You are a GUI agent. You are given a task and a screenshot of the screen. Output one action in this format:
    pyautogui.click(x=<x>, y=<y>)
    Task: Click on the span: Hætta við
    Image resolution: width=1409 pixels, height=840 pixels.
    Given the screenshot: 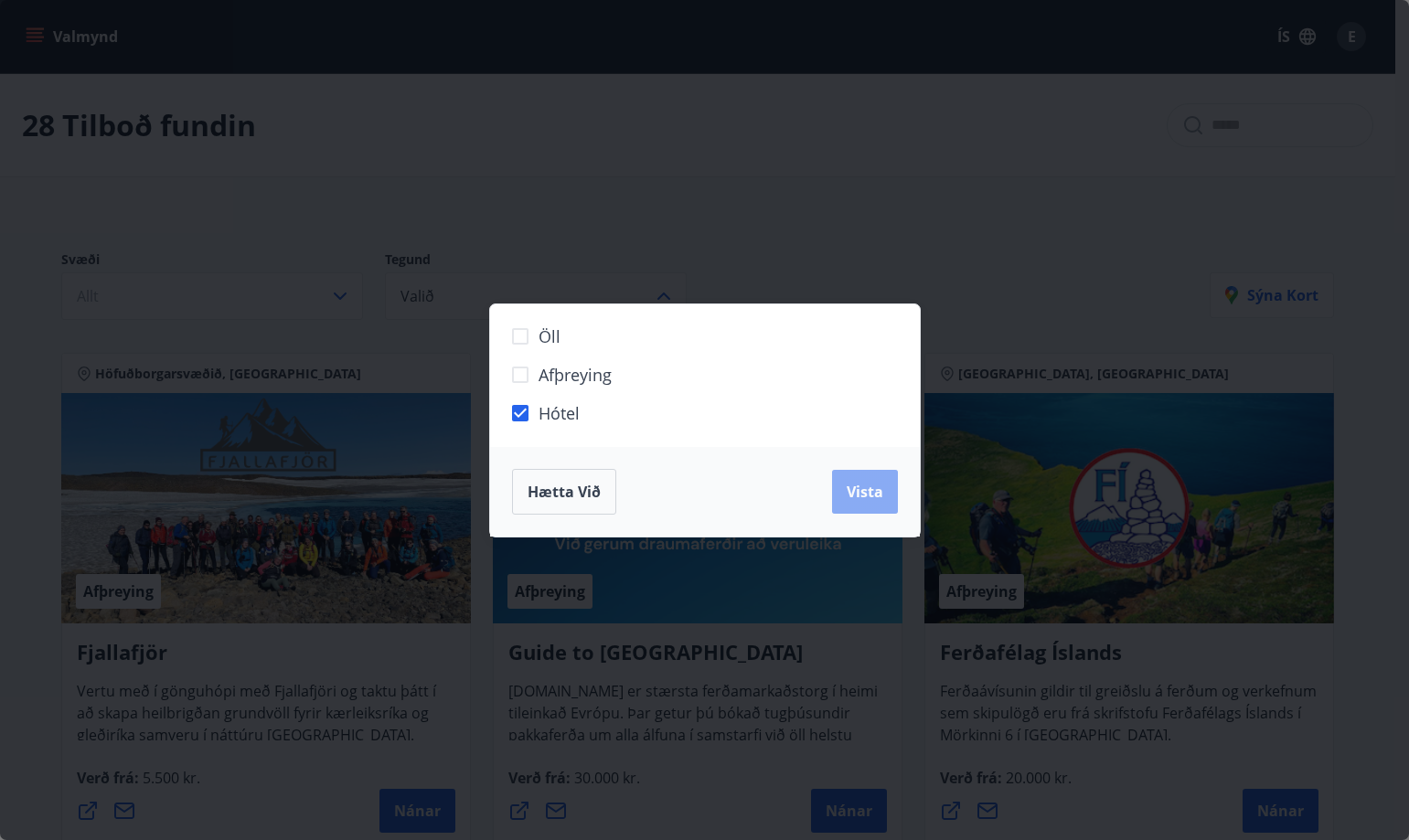 What is the action you would take?
    pyautogui.click(x=564, y=492)
    